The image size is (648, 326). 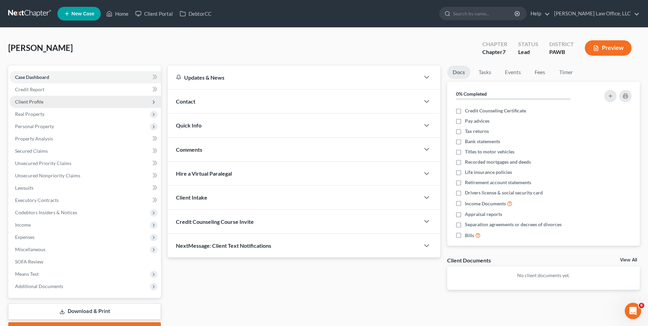 I want to click on div: Updates & News, so click(x=294, y=77).